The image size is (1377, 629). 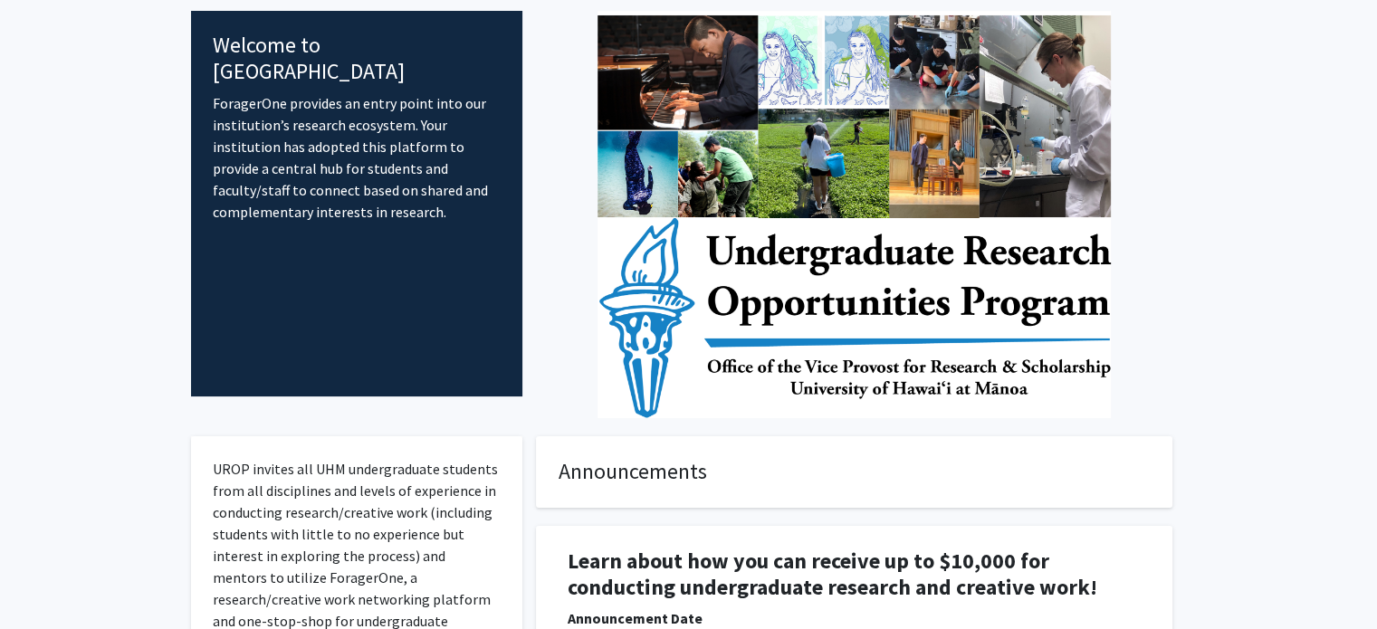 What do you see at coordinates (854, 618) in the screenshot?
I see `div: Announcement Date` at bounding box center [854, 618].